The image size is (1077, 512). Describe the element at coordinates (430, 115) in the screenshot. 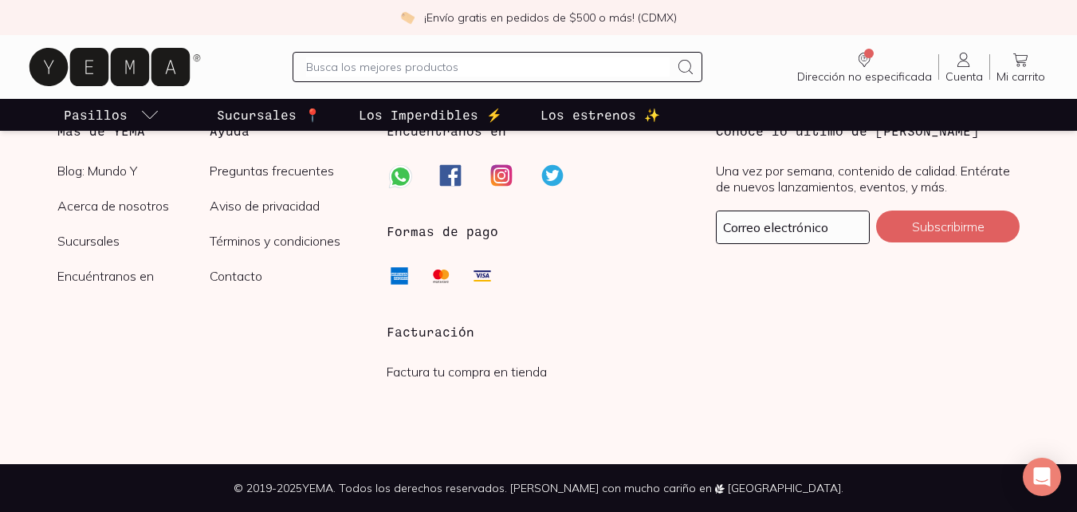

I see `a: Los Imperdibles ⚡️` at that location.